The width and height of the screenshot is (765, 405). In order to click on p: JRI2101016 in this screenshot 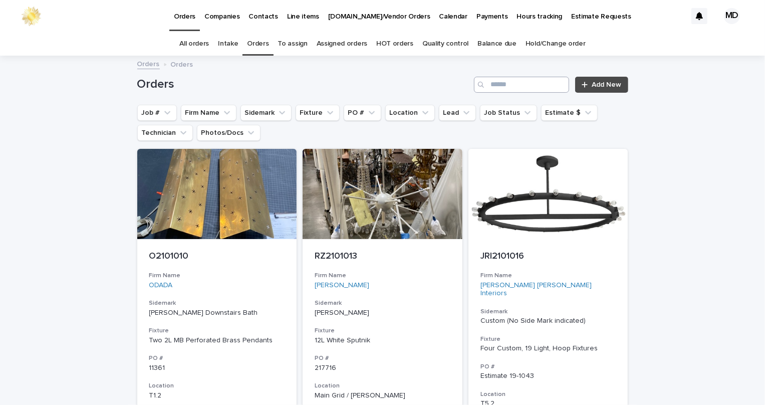, I will do `click(548, 257)`.